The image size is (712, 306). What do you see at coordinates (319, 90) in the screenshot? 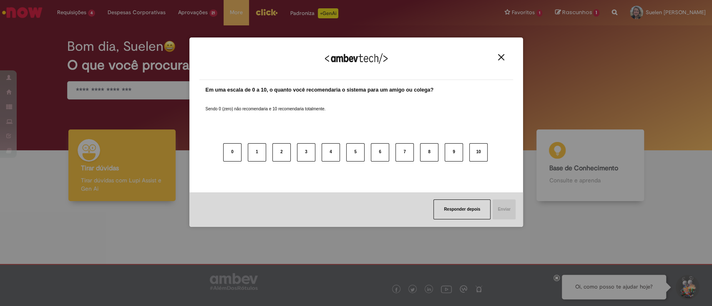
I see `label: Em uma escala de 0 a 10, o quanto você recomendaria o sistema para um amigo ou colega?` at bounding box center [319, 90].